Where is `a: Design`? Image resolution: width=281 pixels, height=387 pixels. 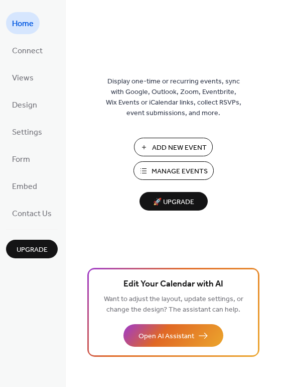
a: Design is located at coordinates (25, 105).